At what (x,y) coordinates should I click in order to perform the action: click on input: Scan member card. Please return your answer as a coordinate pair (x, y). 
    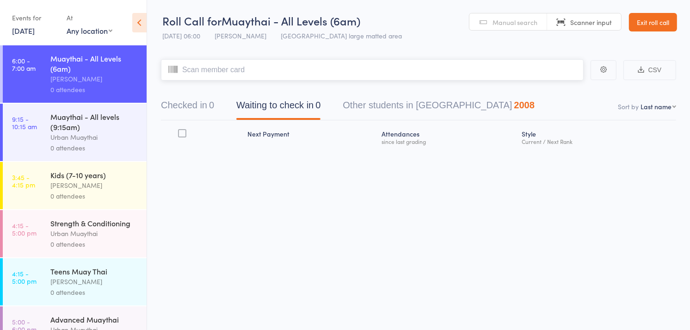
    Looking at the image, I should click on (372, 70).